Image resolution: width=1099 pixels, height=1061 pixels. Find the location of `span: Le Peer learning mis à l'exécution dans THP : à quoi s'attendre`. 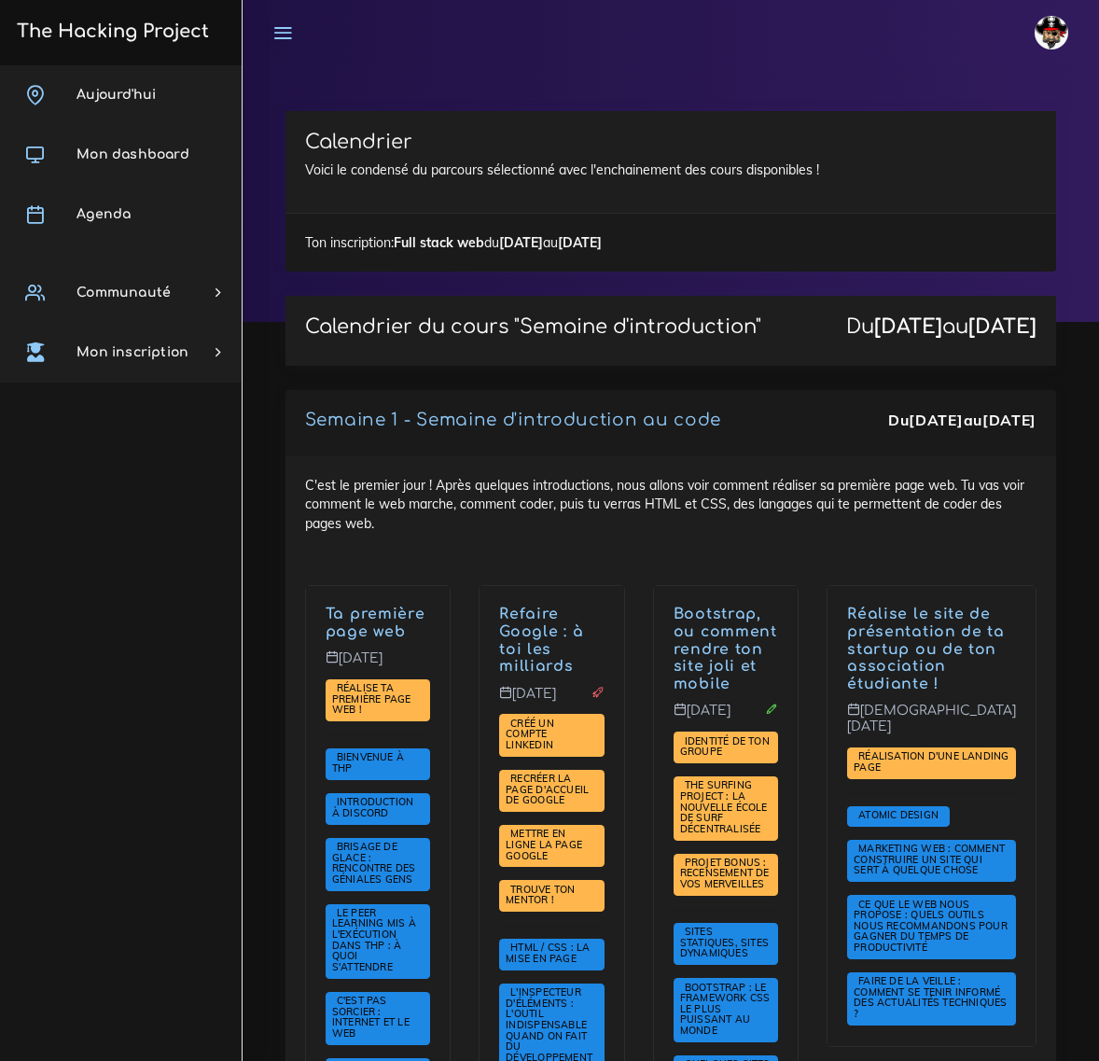

span: Le Peer learning mis à l'exécution dans THP : à quoi s'attendre is located at coordinates (374, 940).